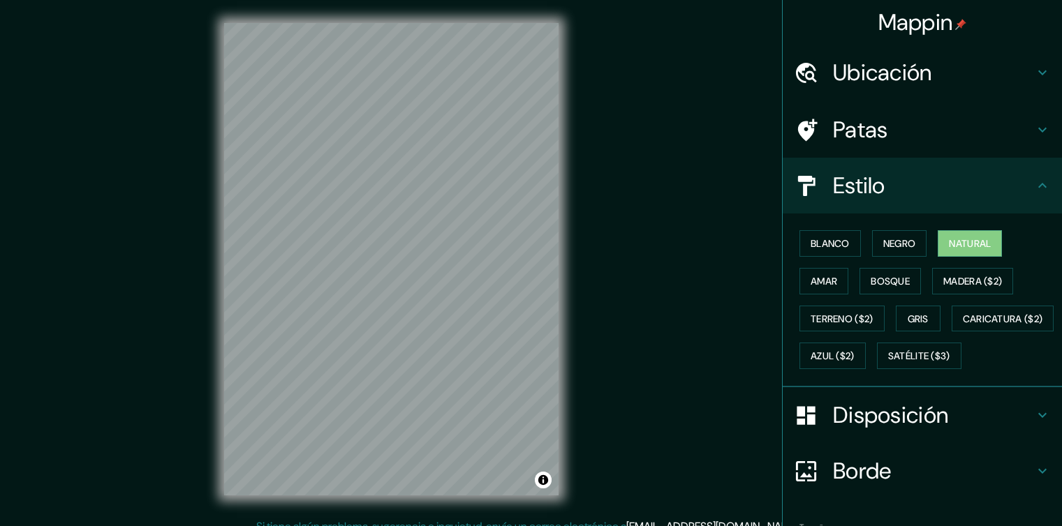 Image resolution: width=1062 pixels, height=526 pixels. What do you see at coordinates (1002, 319) in the screenshot?
I see `font: Caricatura ($2)` at bounding box center [1002, 319].